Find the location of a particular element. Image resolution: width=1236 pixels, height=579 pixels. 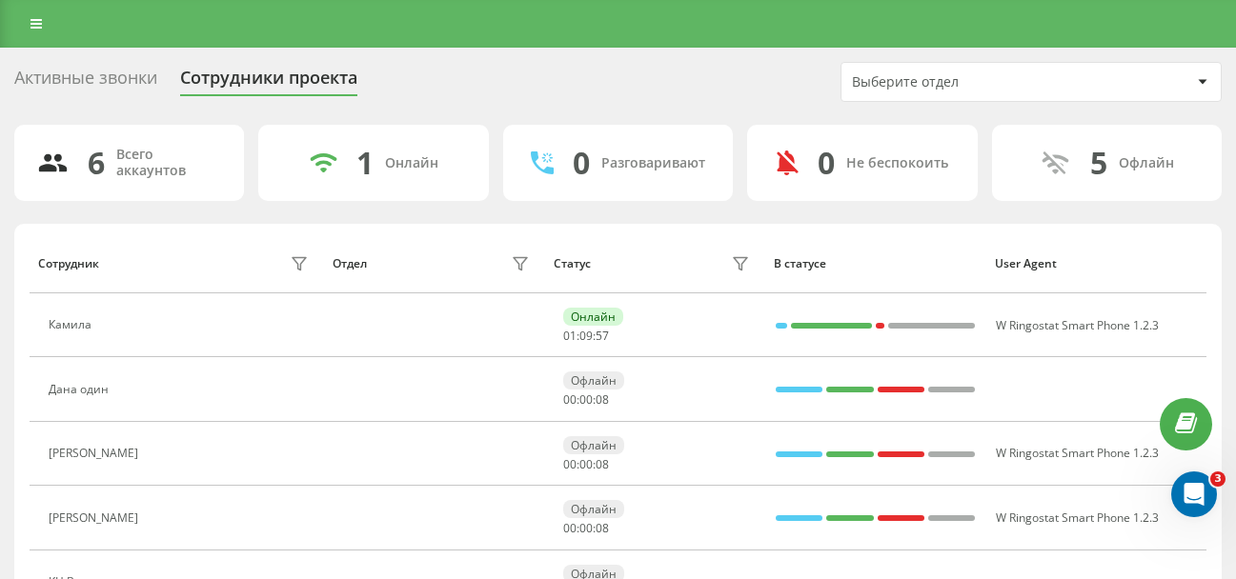

div: Отдел is located at coordinates (350, 264).